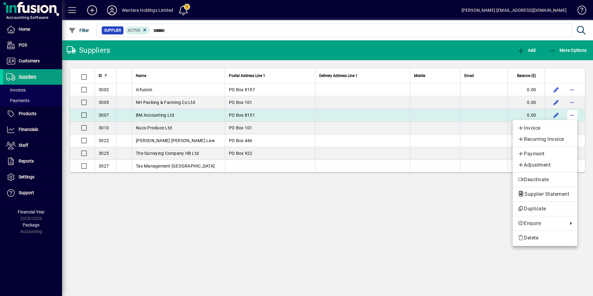  What do you see at coordinates (545, 180) in the screenshot?
I see `button: Deactivate supplier` at bounding box center [545, 180].